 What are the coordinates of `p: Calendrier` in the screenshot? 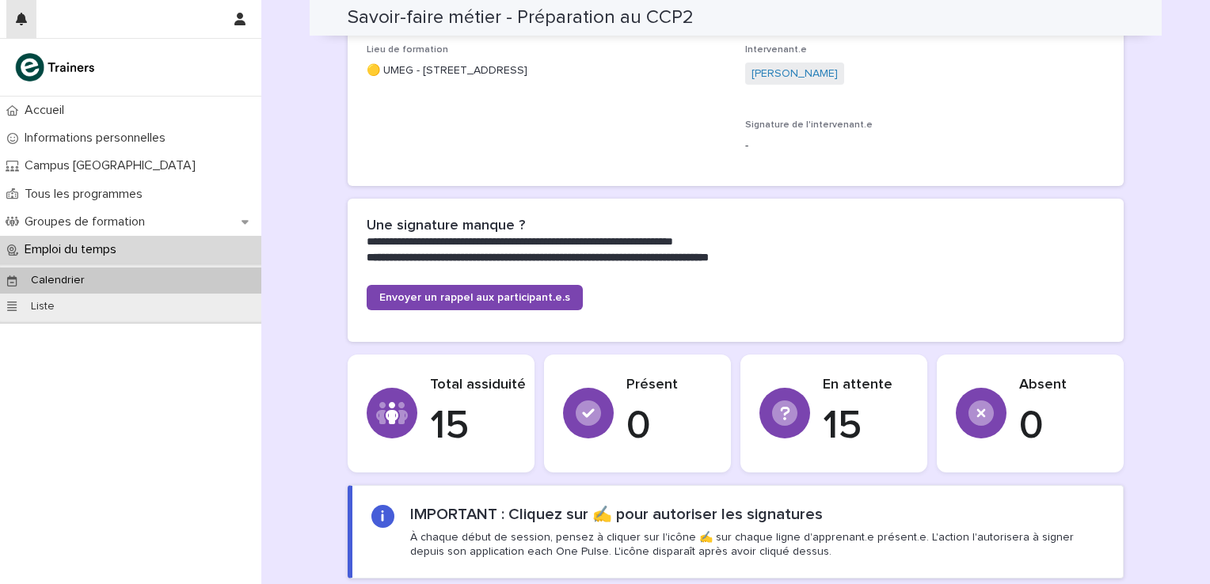 It's located at (58, 280).